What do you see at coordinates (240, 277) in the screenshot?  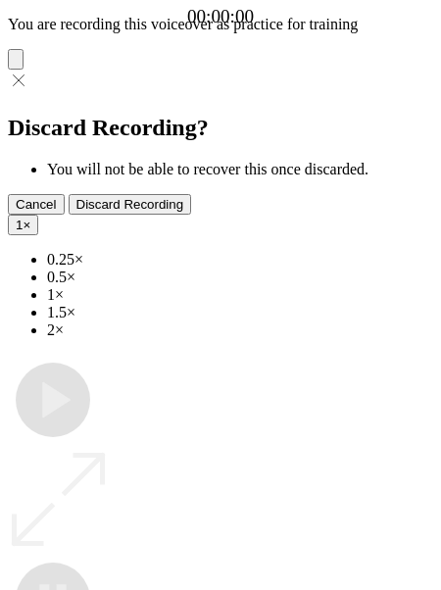 I see `li: 0.5×` at bounding box center [240, 277].